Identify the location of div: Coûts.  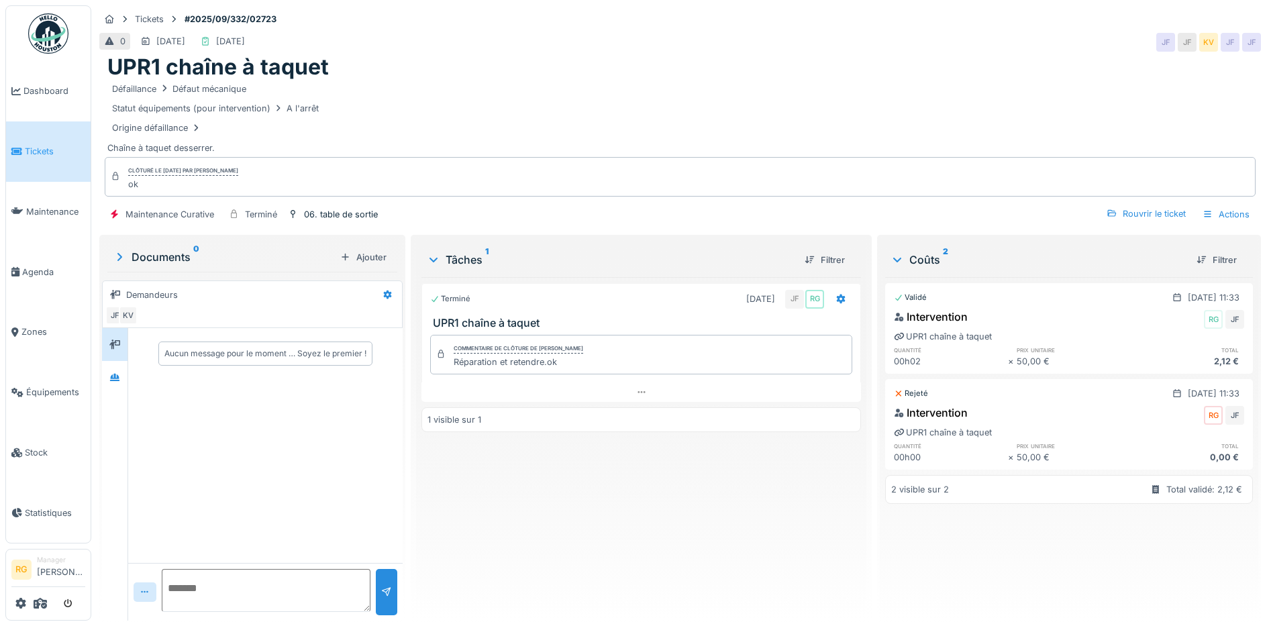
(1038, 260).